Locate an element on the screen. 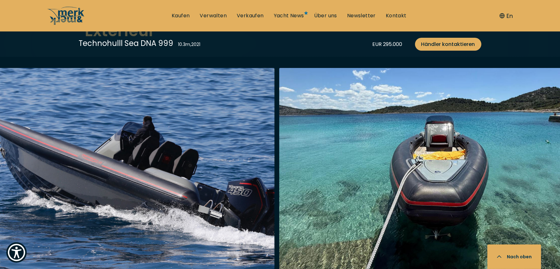 This screenshot has width=560, height=269. a: Händler kontaktieren is located at coordinates (448, 44).